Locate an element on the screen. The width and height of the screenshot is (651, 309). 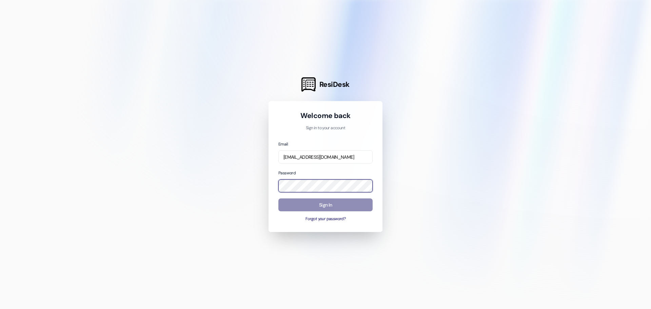
button: Forgot your password? is located at coordinates (326, 219).